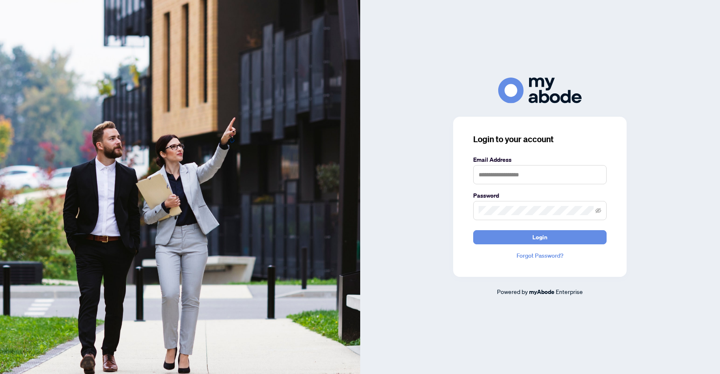 This screenshot has width=720, height=374. Describe the element at coordinates (540, 196) in the screenshot. I see `label: Password` at that location.